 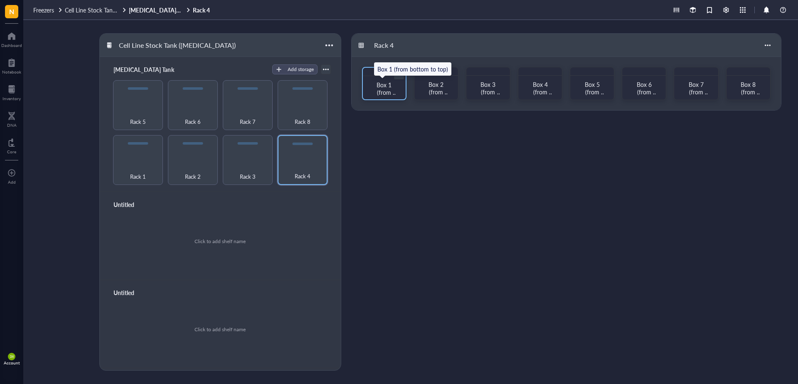 I want to click on a: Dashboard, so click(x=12, y=39).